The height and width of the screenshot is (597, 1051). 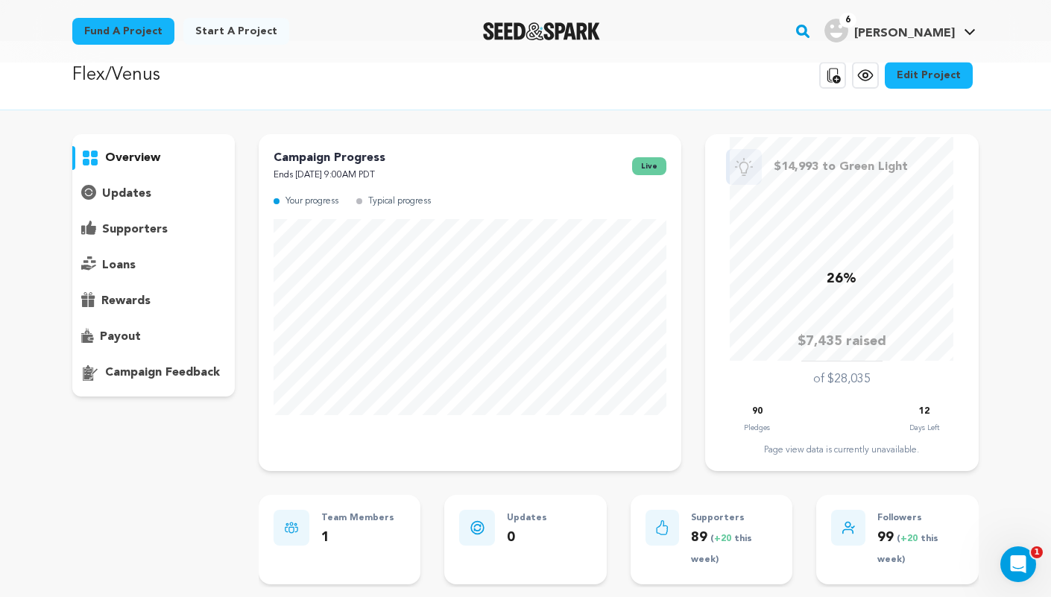 I want to click on p: 0, so click(x=527, y=537).